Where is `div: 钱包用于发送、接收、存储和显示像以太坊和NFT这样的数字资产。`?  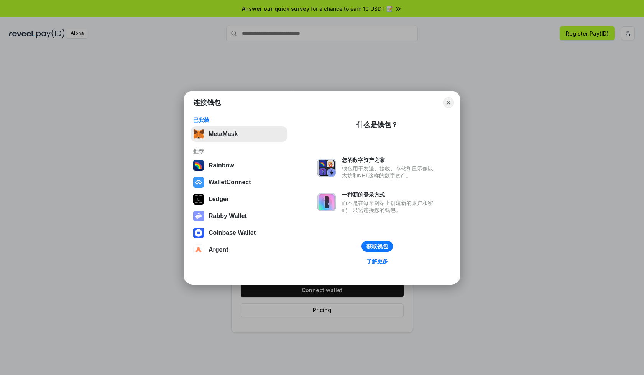 div: 钱包用于发送、接收、存储和显示像以太坊和NFT这样的数字资产。 is located at coordinates (389, 172).